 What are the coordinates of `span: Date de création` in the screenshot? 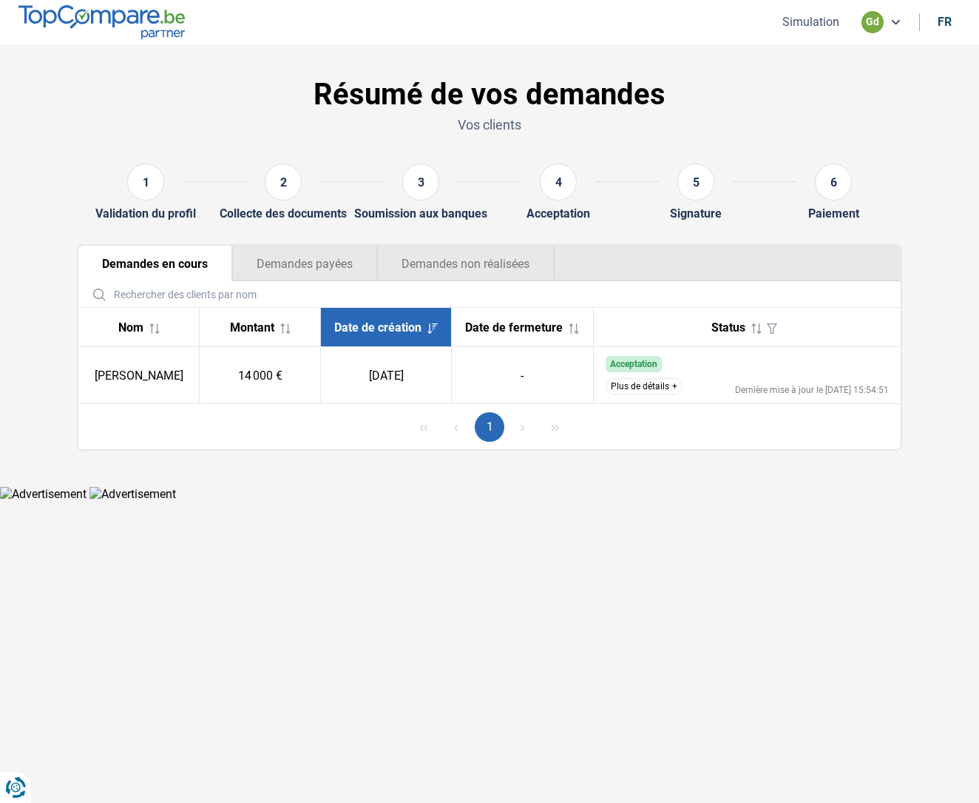 It's located at (378, 327).